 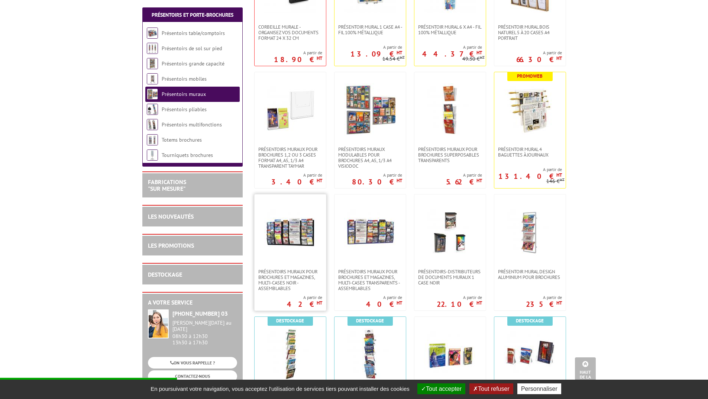 What do you see at coordinates (450, 30) in the screenshot?
I see `span: Présentoir mural 6 x A4 - Fil 100% métallique` at bounding box center [450, 30].